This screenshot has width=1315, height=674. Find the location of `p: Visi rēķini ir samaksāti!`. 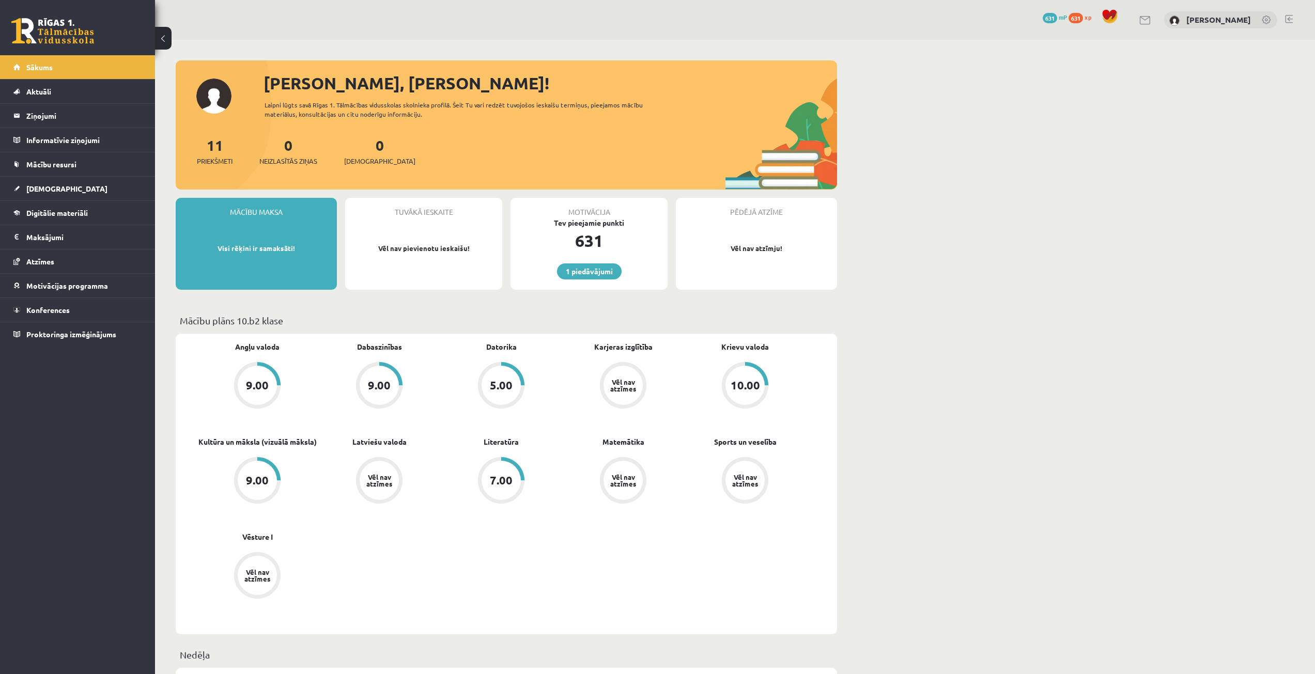

p: Visi rēķini ir samaksāti! is located at coordinates (256, 248).